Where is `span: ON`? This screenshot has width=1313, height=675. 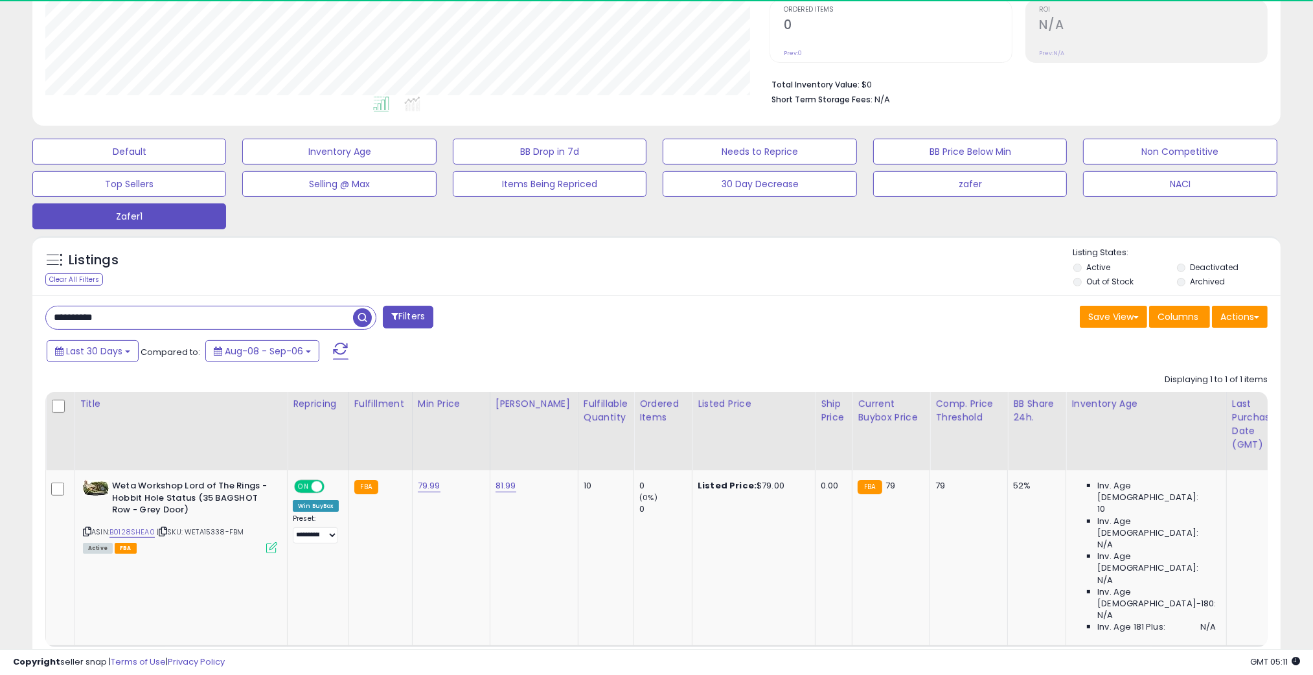
span: ON is located at coordinates (303, 487).